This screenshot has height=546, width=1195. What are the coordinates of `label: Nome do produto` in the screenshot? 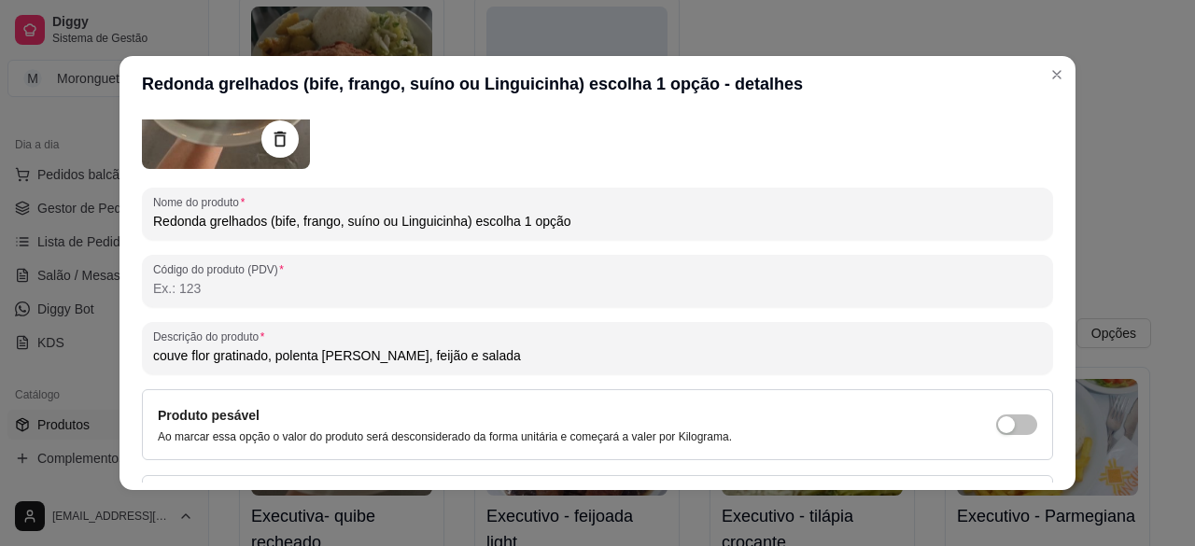 It's located at (202, 202).